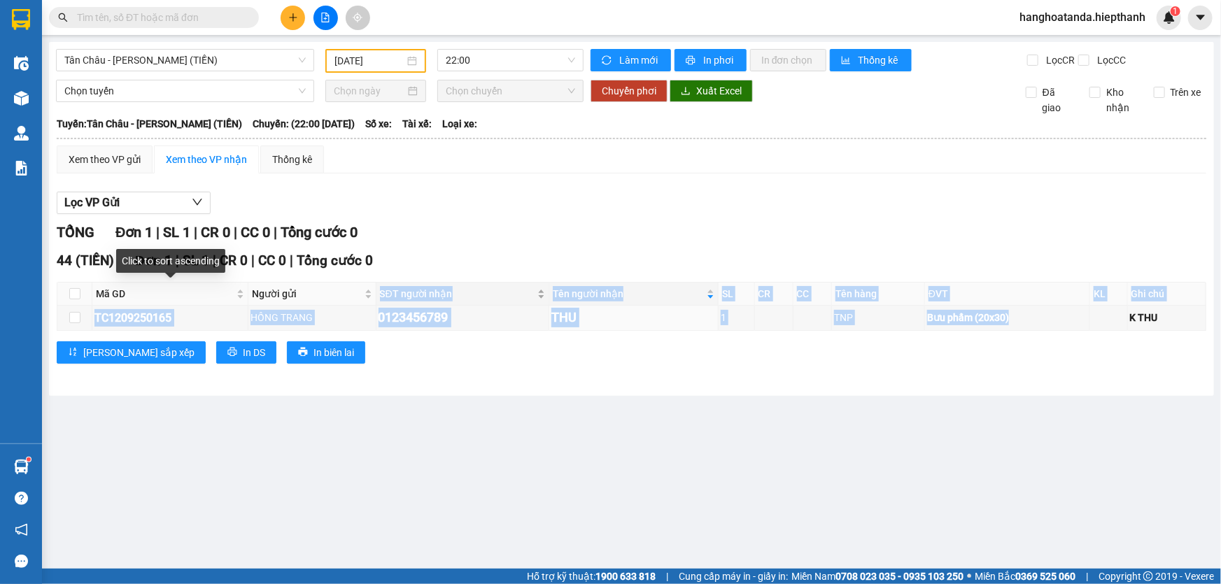 The width and height of the screenshot is (1221, 584). I want to click on span: Người gửi, so click(306, 294).